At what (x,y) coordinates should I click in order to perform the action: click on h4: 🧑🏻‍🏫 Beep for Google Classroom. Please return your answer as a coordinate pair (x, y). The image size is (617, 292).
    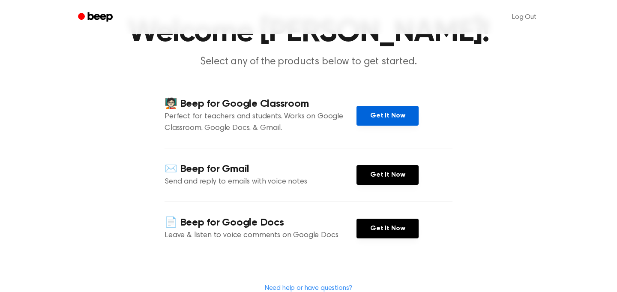
    Looking at the image, I should click on (260, 104).